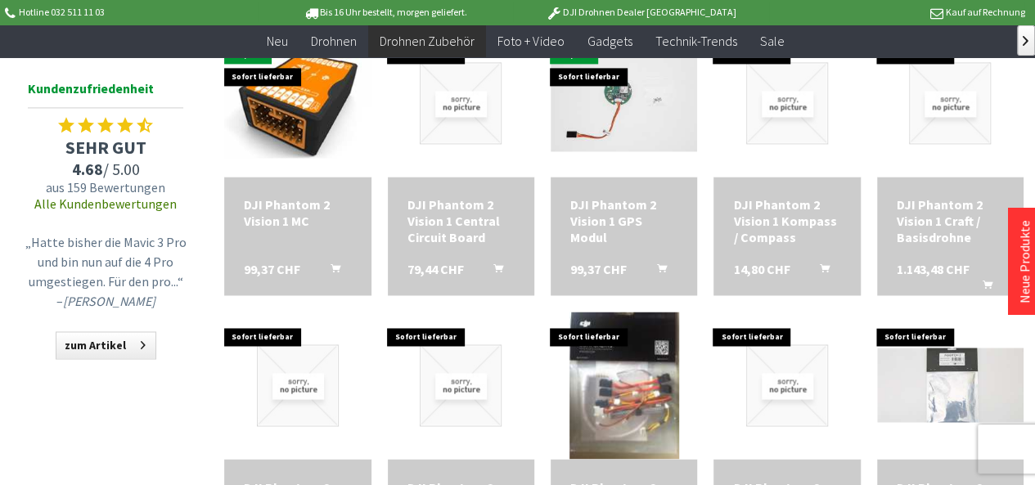  Describe the element at coordinates (106, 92) in the screenshot. I see `span: Kundenzufriedenheit` at that location.